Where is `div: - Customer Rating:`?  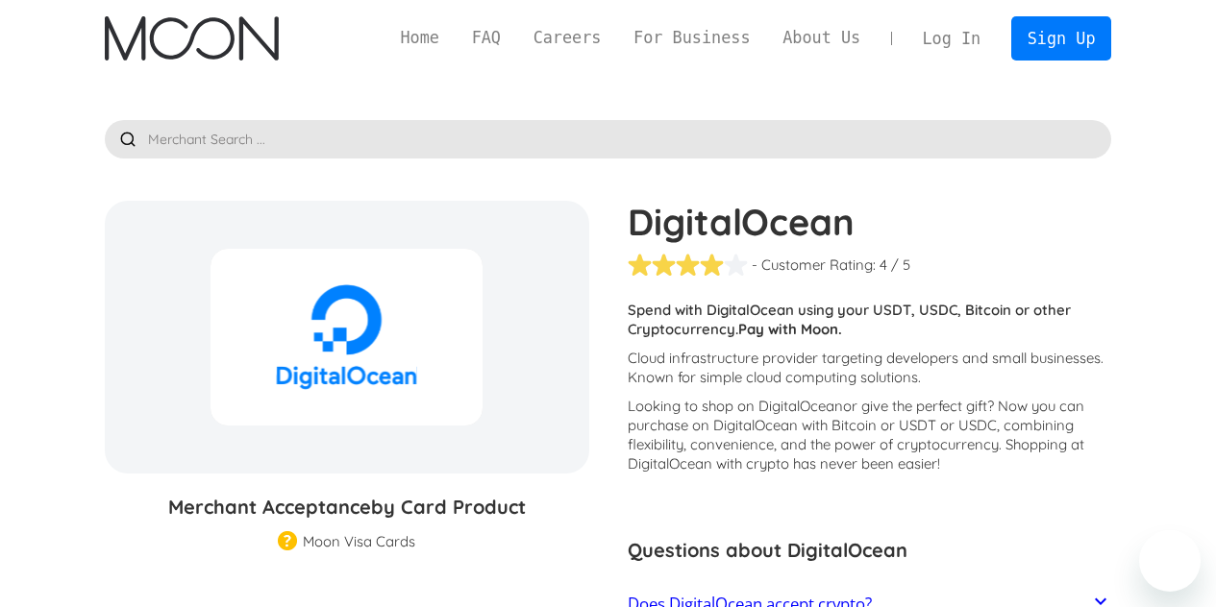
div: - Customer Rating: is located at coordinates (813, 265).